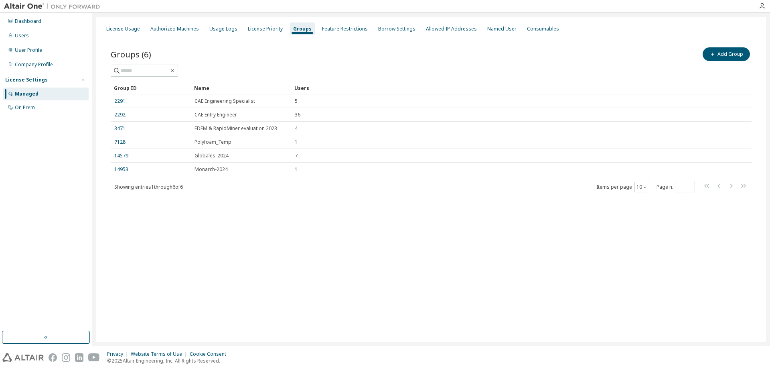 This screenshot has height=369, width=770. What do you see at coordinates (66, 357) in the screenshot?
I see `img: instagram.svg` at bounding box center [66, 357].